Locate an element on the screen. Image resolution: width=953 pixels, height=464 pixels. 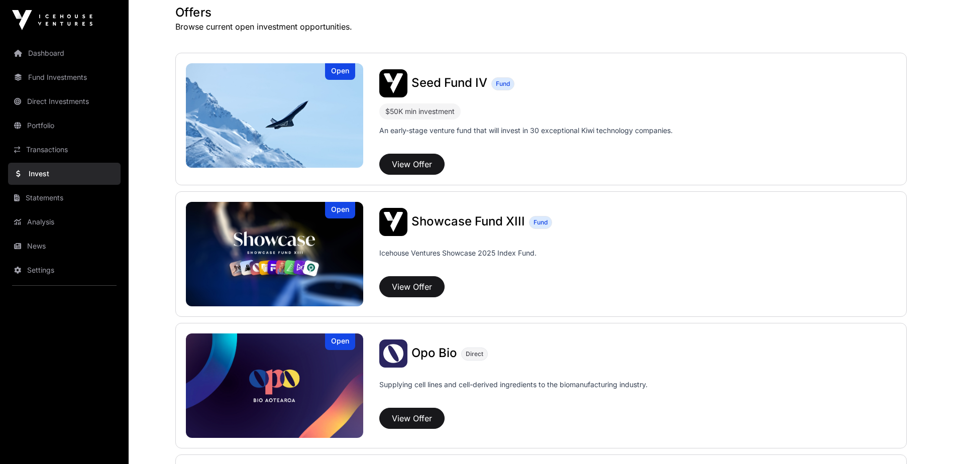
a: Portfolio is located at coordinates (64, 126).